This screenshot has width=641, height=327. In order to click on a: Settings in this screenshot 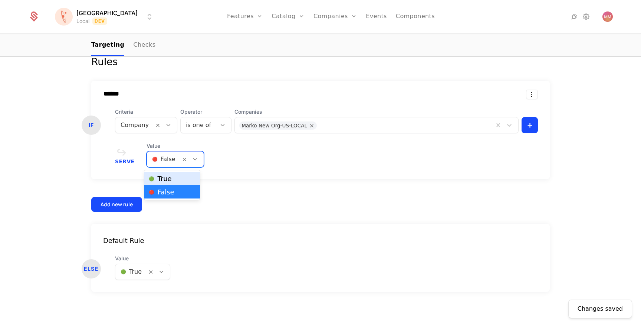, I will do `click(586, 17)`.